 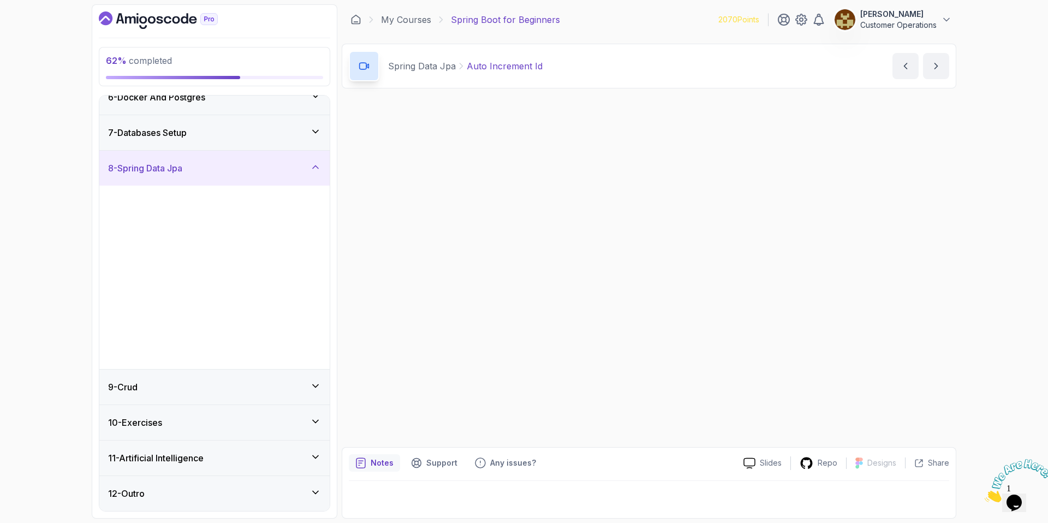 I want to click on h3: 11 - Artificial Intelligence, so click(x=156, y=458).